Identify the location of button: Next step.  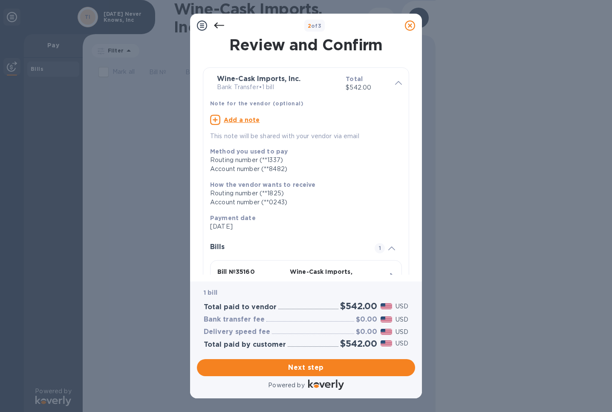
(306, 367).